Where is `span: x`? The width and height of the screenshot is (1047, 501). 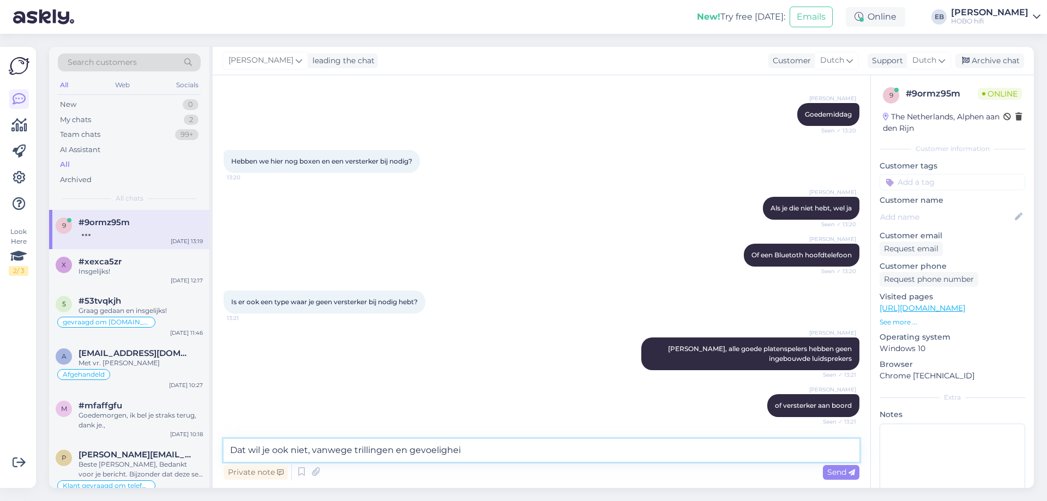 span: x is located at coordinates (64, 265).